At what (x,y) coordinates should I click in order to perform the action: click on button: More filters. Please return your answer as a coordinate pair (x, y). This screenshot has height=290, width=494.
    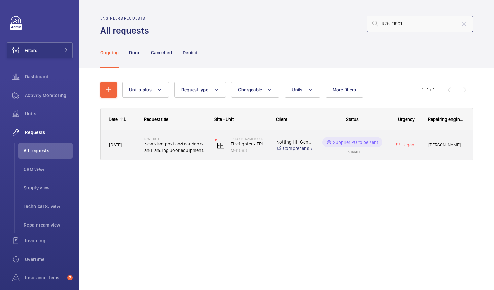
    Looking at the image, I should click on (345, 90).